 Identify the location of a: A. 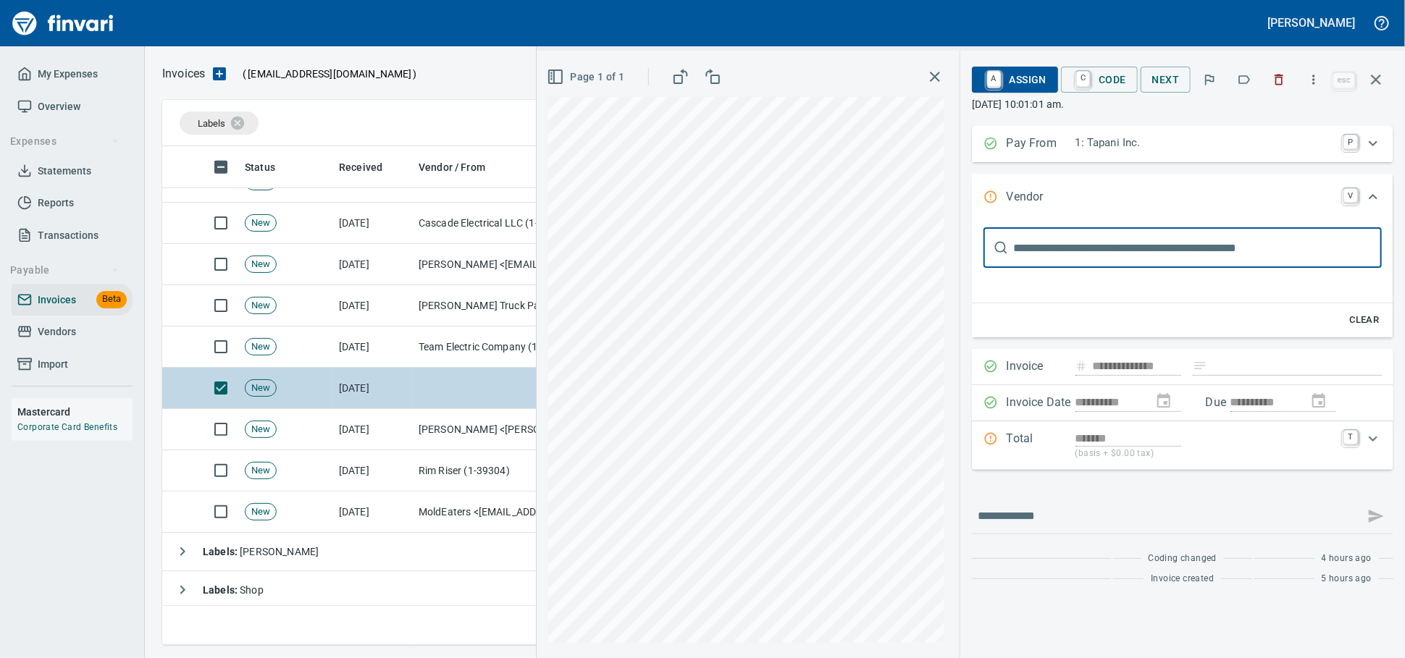
(993, 79).